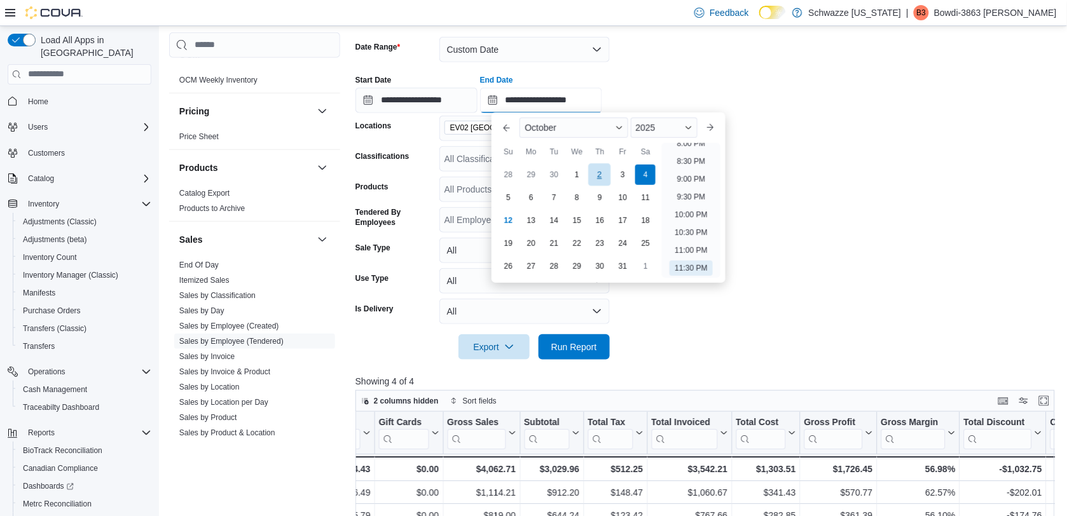  What do you see at coordinates (85, 486) in the screenshot?
I see `span: Dashboards` at bounding box center [85, 486].